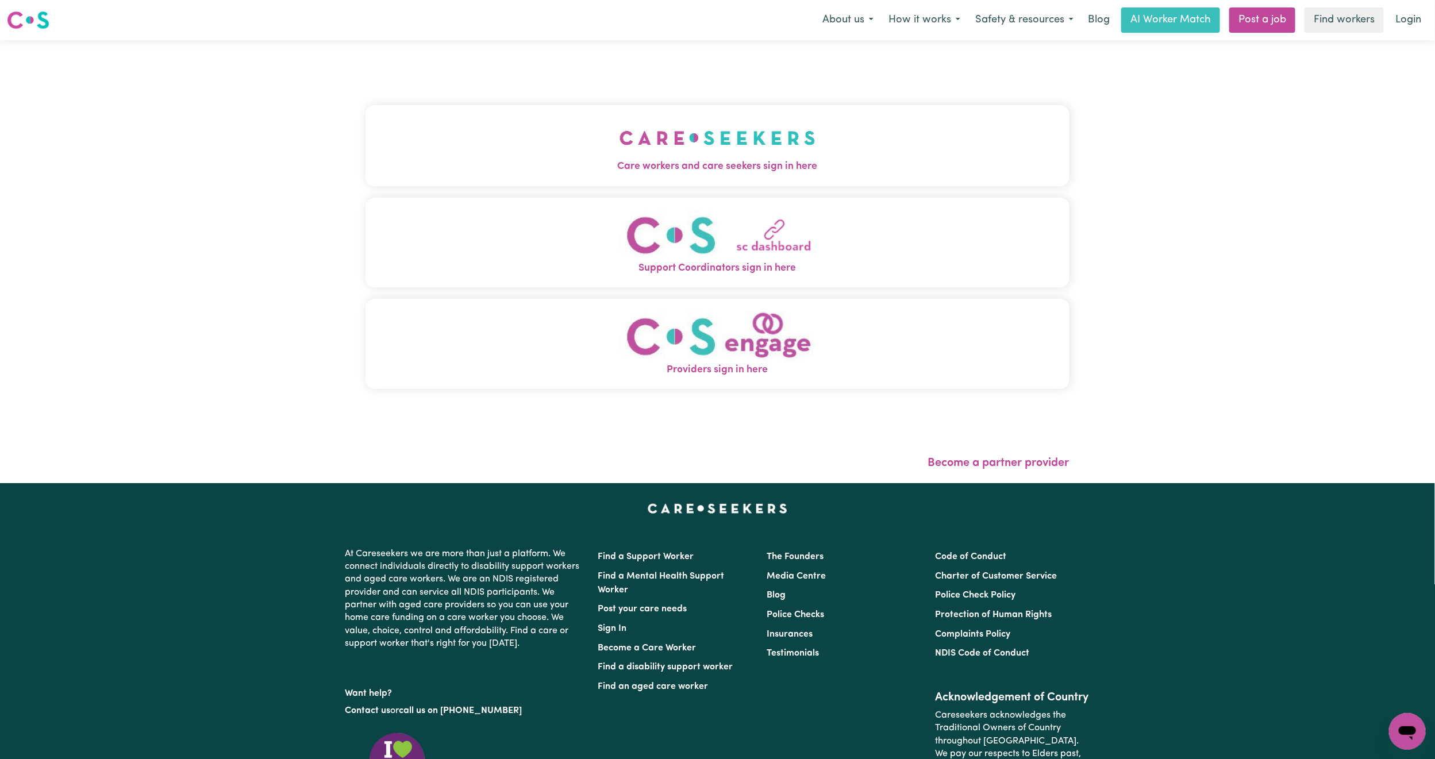 Image resolution: width=1435 pixels, height=759 pixels. What do you see at coordinates (28, 20) in the screenshot?
I see `a: Careseekers logo` at bounding box center [28, 20].